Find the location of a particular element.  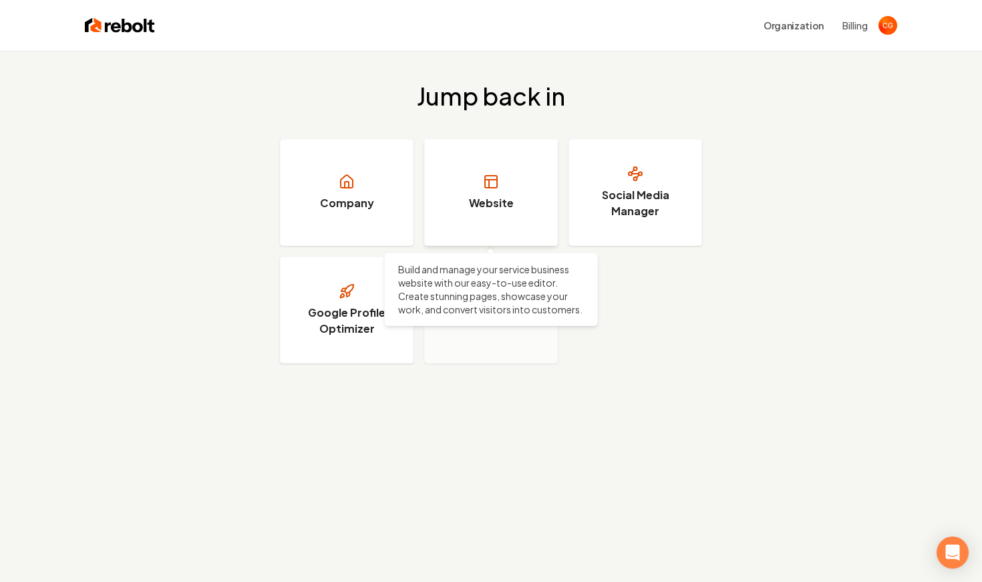

button: Billing is located at coordinates (855, 25).